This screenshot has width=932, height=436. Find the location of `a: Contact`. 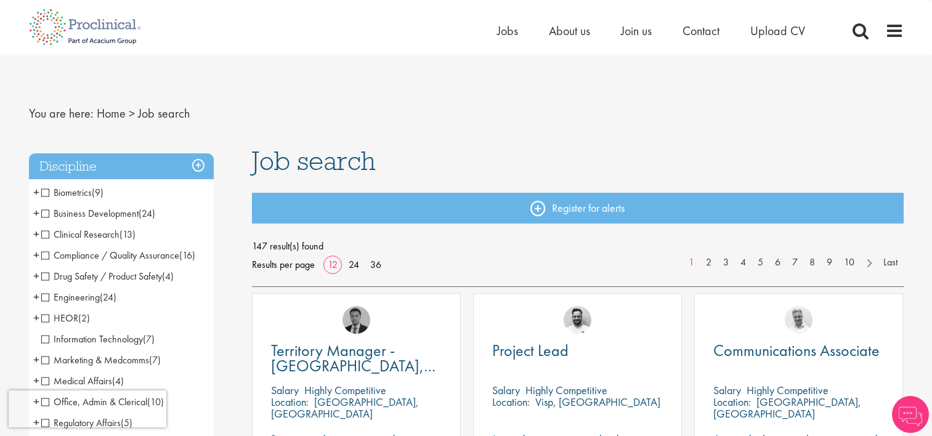

a: Contact is located at coordinates (701, 31).